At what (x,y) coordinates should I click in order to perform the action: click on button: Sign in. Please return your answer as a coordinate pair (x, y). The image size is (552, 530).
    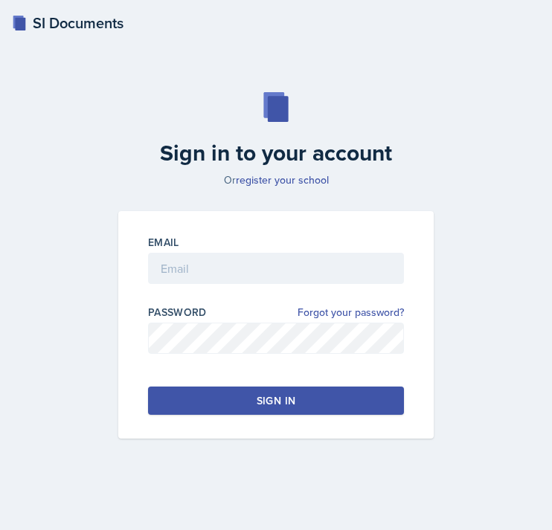
    Looking at the image, I should click on (276, 401).